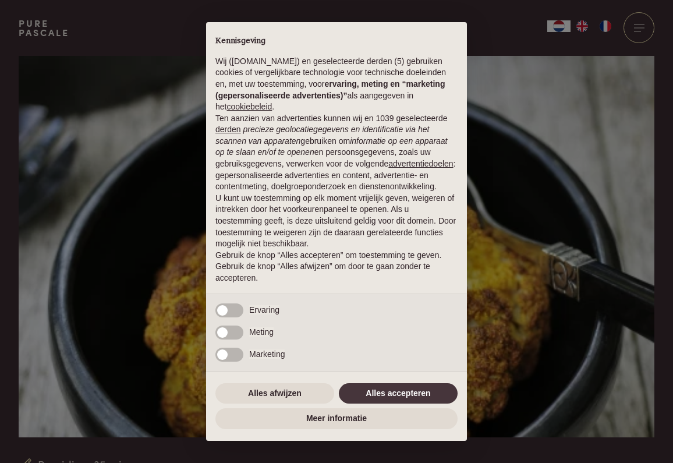 This screenshot has width=673, height=463. What do you see at coordinates (267, 354) in the screenshot?
I see `span: Marketing` at bounding box center [267, 354].